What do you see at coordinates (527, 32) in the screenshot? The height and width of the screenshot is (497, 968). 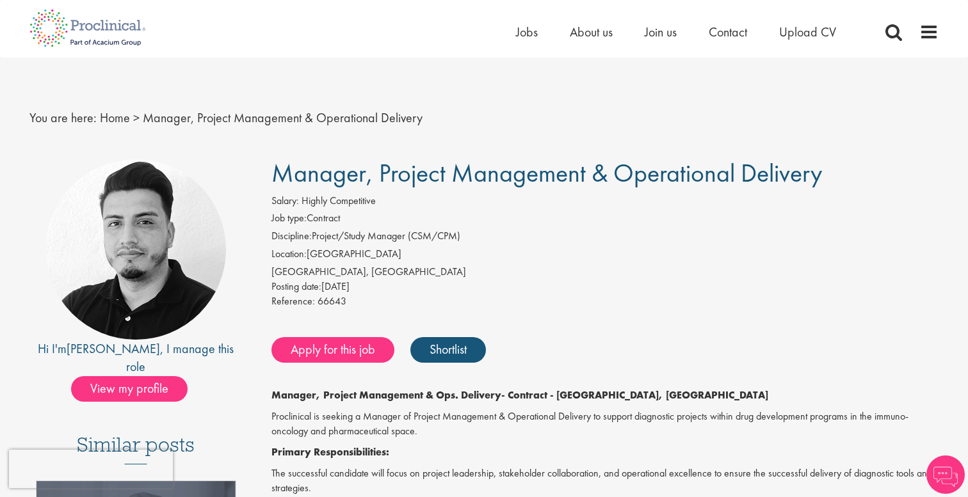 I see `a: Jobs` at bounding box center [527, 32].